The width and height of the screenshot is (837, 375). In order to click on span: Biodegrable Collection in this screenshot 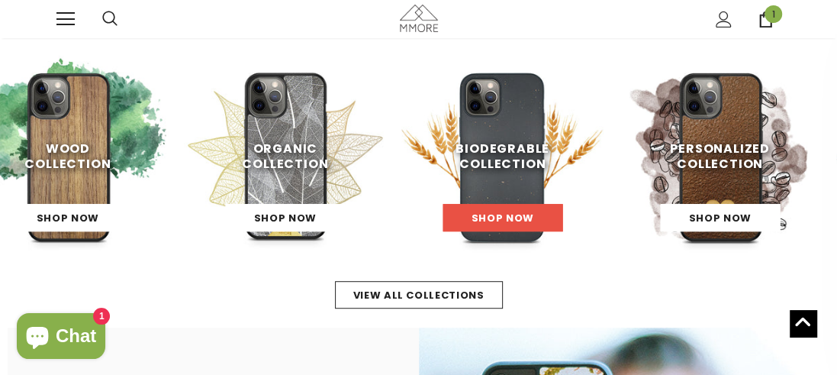, I will do `click(502, 156)`.